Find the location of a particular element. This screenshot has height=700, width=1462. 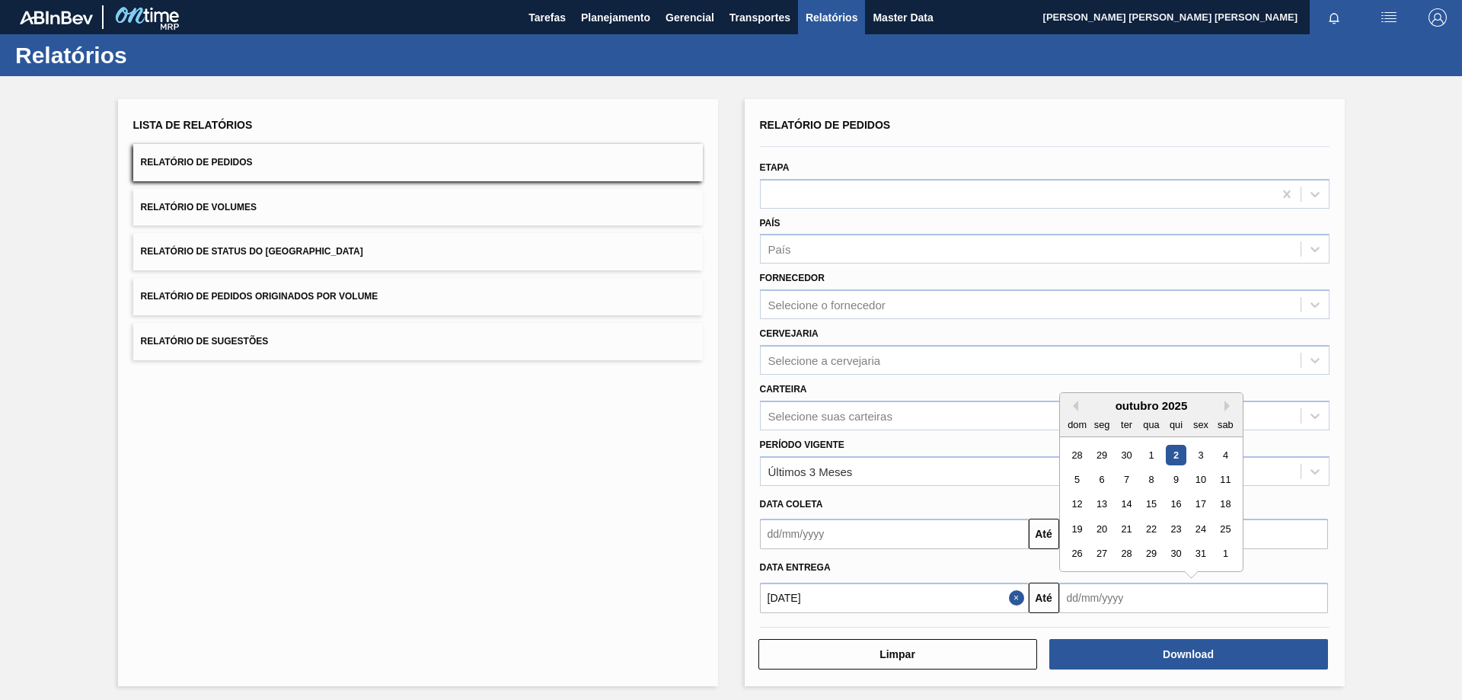

div: Choose terça-feira, 7 de outubro de 2025 is located at coordinates (1126, 479).